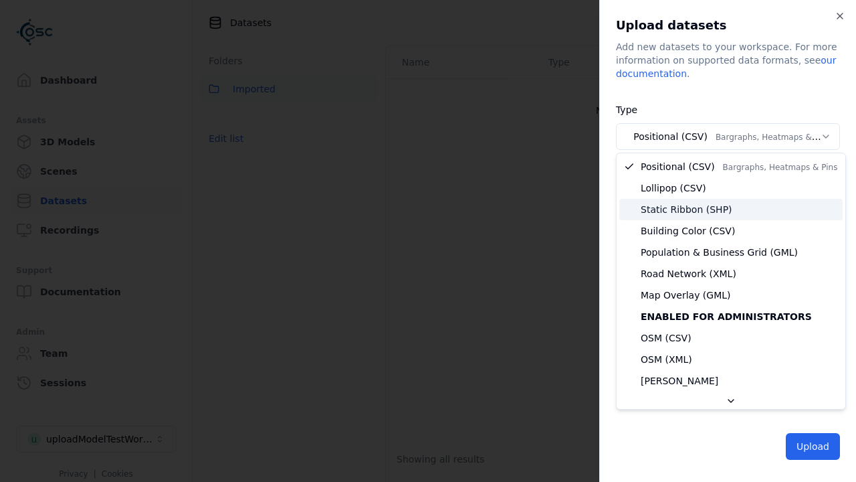 The height and width of the screenshot is (482, 856). I want to click on span: Map Overlay (GML), so click(686, 295).